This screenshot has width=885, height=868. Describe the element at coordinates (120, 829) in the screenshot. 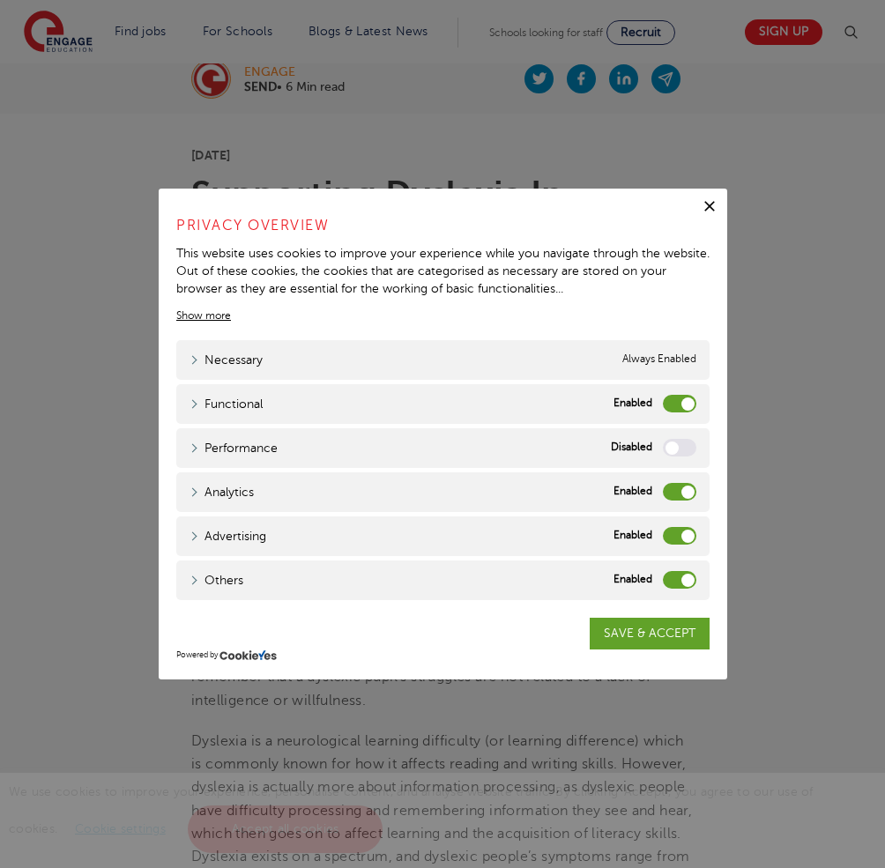

I see `a: Cookie settings` at that location.